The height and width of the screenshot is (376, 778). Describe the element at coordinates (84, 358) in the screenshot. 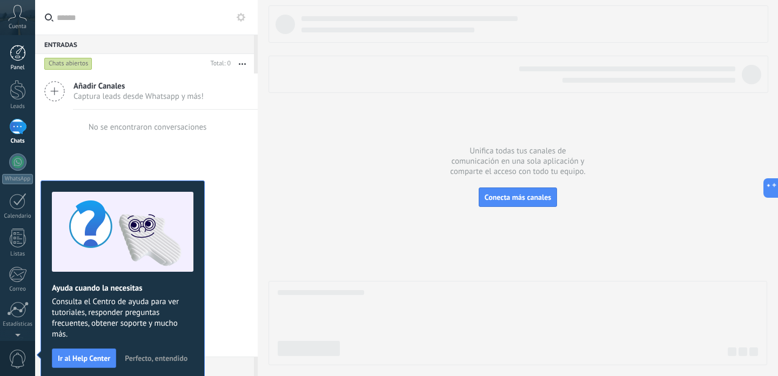

I see `button: Ir al Help Center` at that location.